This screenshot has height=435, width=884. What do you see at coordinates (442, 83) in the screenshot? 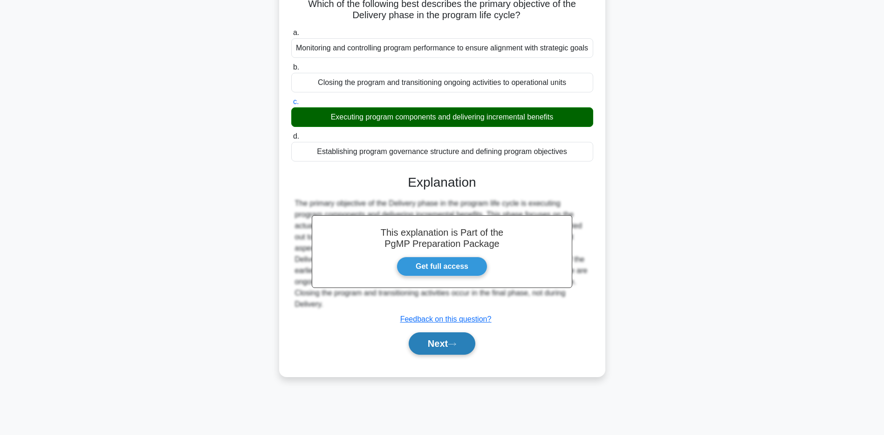
I see `div: Closing the program and transitioning ongoing activities to operational units` at bounding box center [442, 83].